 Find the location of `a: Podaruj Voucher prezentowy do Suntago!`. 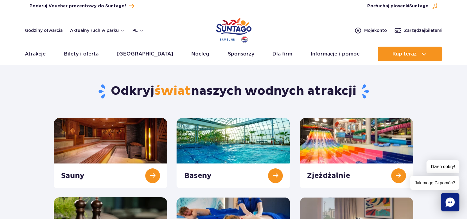

a: Podaruj Voucher prezentowy do Suntago! is located at coordinates (82, 6).